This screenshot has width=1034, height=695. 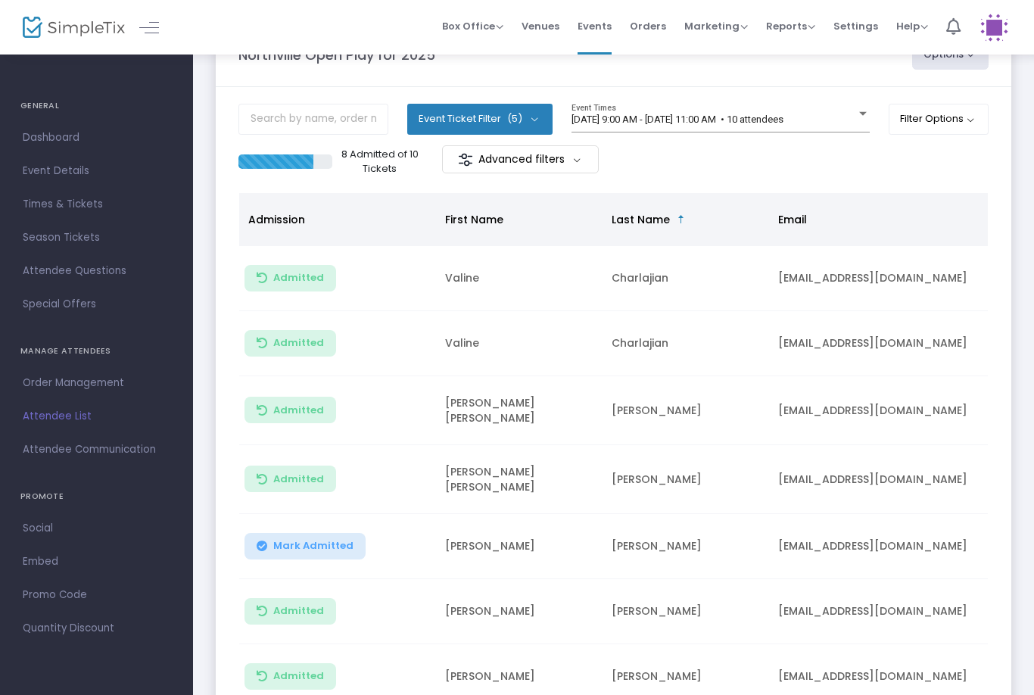 I want to click on button: Options, so click(x=951, y=55).